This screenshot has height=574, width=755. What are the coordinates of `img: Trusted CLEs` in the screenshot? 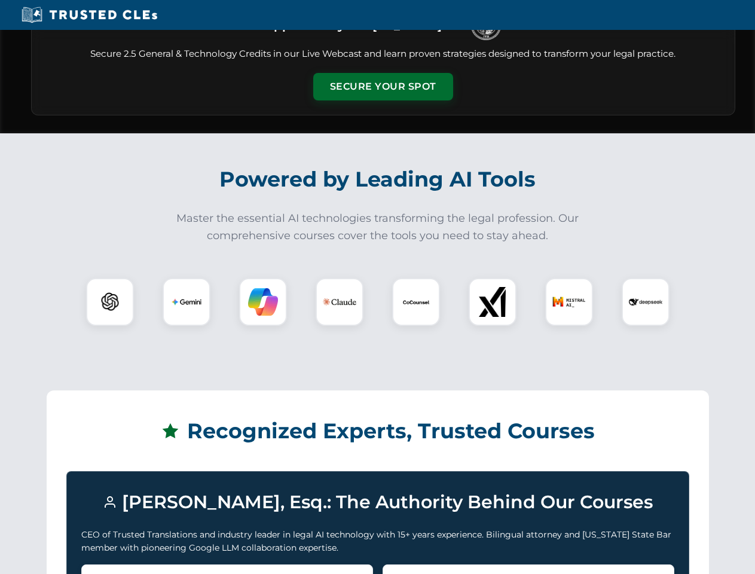 It's located at (89, 15).